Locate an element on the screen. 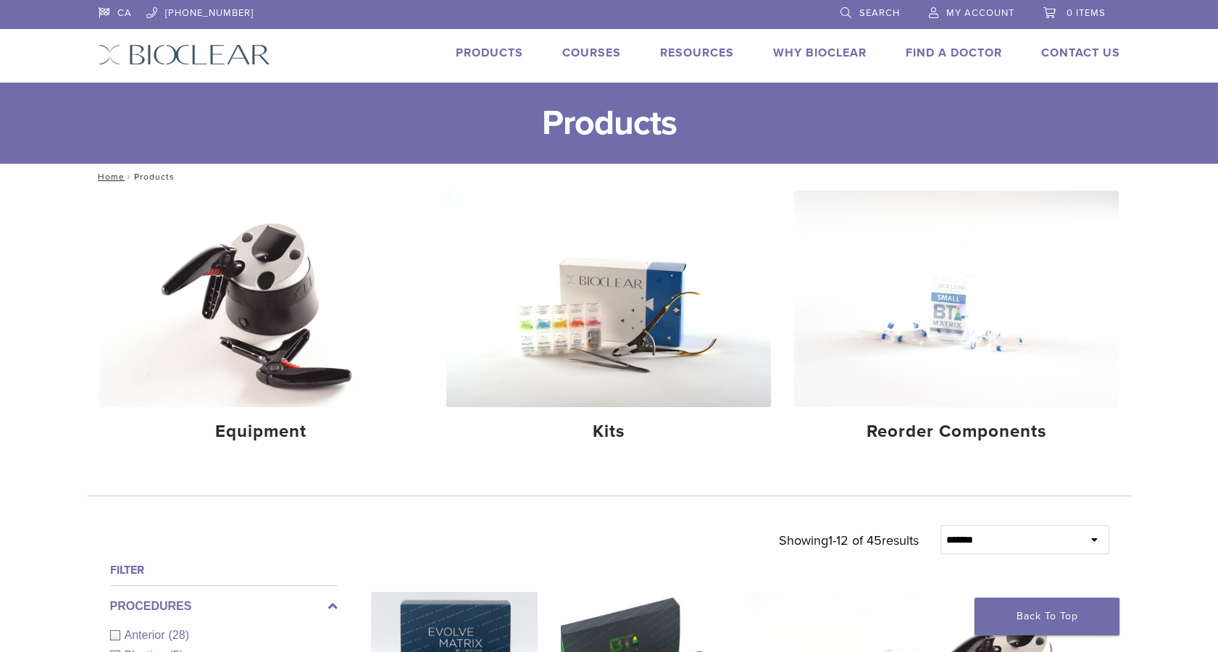  img: Reorder Components is located at coordinates (956, 299).